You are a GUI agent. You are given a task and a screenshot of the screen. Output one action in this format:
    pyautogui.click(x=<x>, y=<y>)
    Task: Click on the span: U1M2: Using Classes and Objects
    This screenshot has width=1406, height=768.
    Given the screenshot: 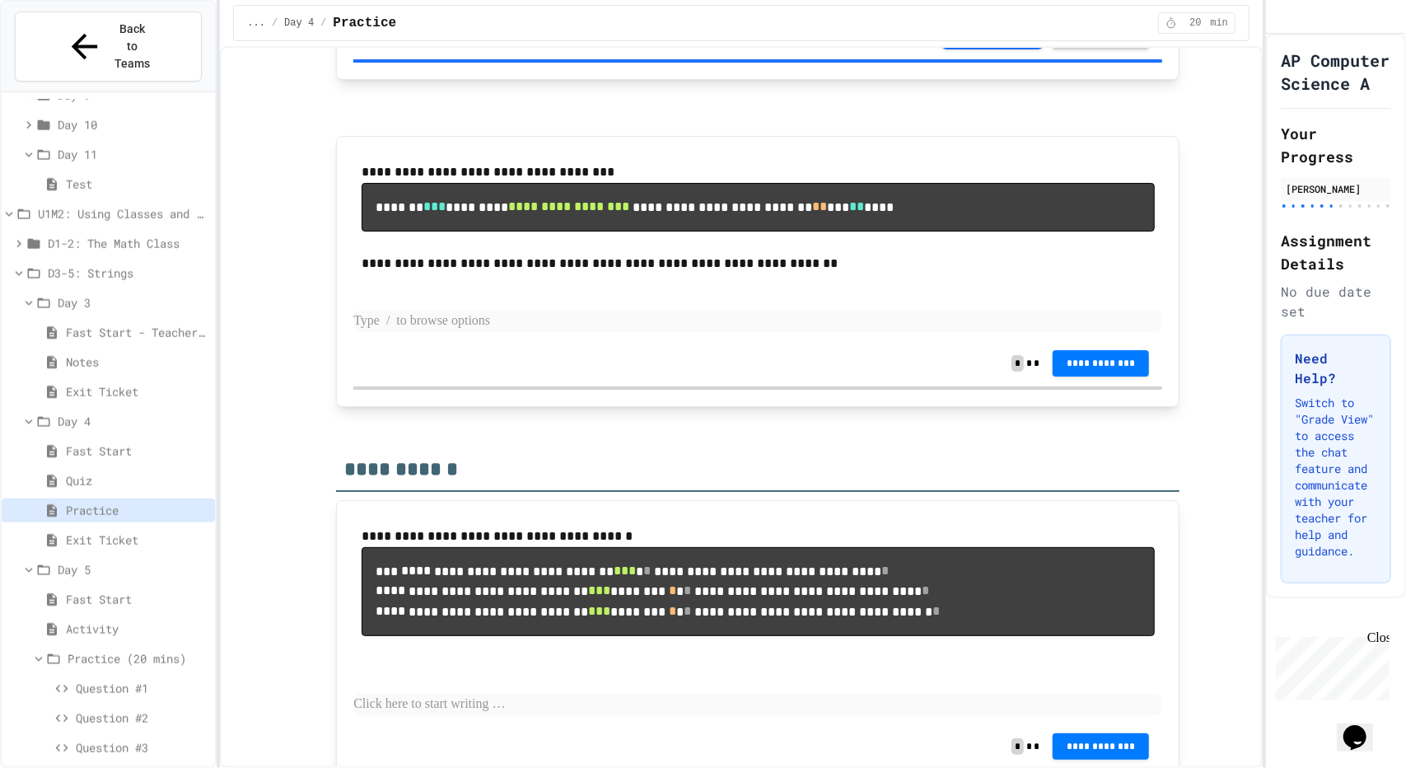 What is the action you would take?
    pyautogui.click(x=123, y=213)
    